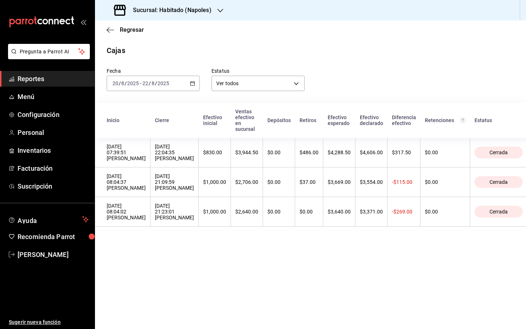  What do you see at coordinates (214, 152) in the screenshot?
I see `div: $830.00` at bounding box center [214, 152].